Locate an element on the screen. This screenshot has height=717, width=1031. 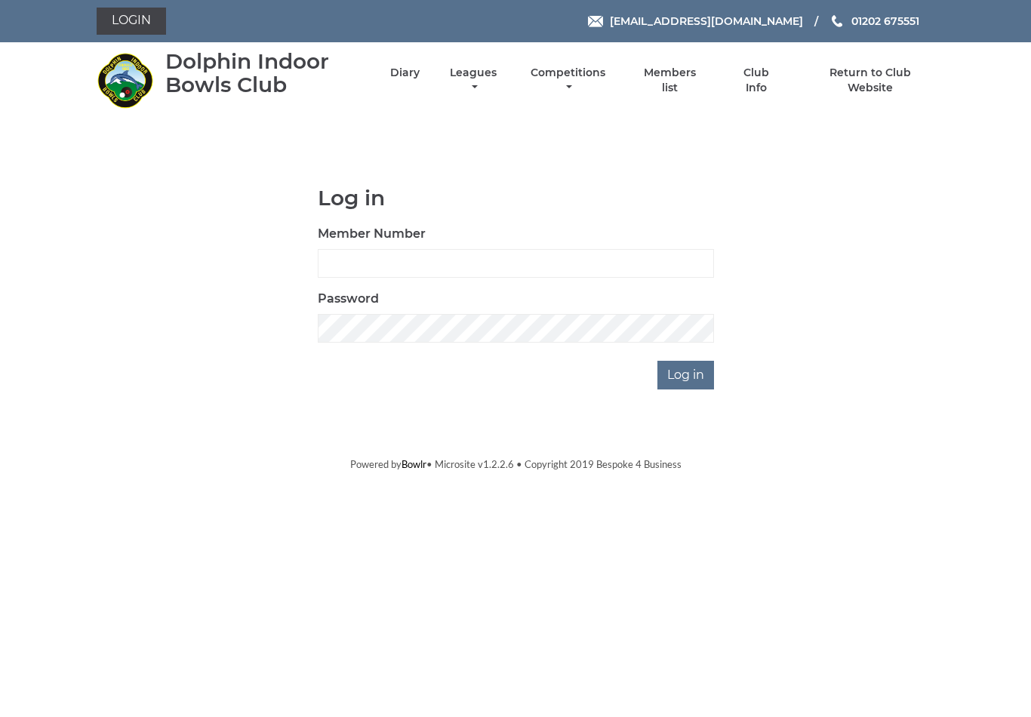
a: Login is located at coordinates (131, 21).